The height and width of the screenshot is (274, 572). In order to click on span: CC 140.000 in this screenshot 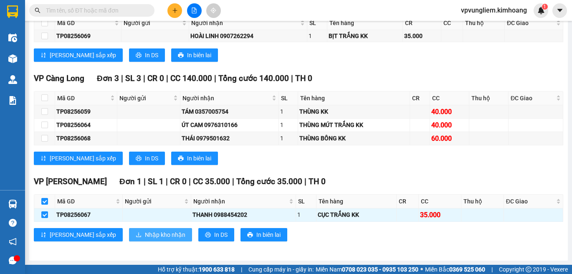, I will do `click(191, 78)`.